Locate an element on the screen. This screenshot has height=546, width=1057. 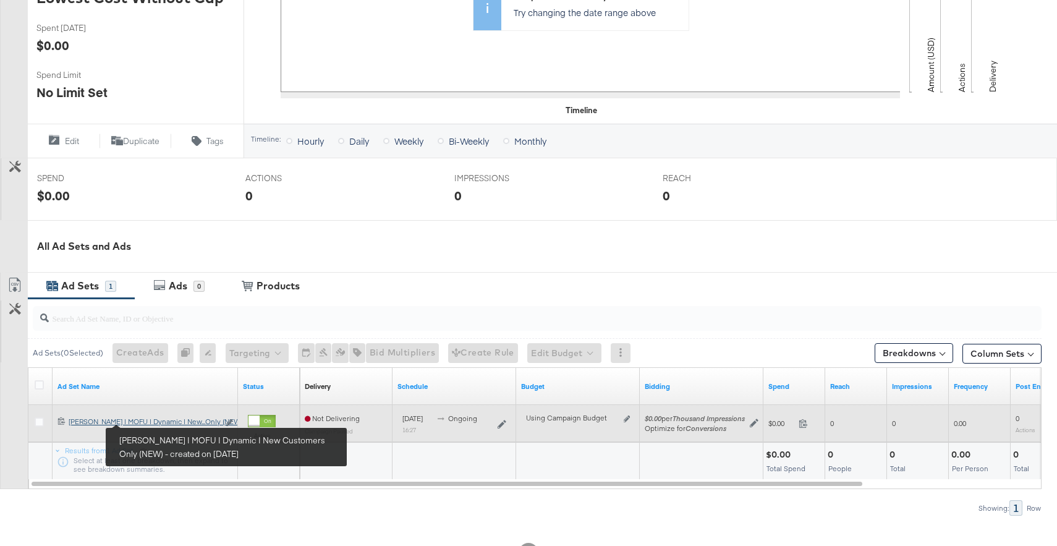
button: Column Sets is located at coordinates (1002, 353).